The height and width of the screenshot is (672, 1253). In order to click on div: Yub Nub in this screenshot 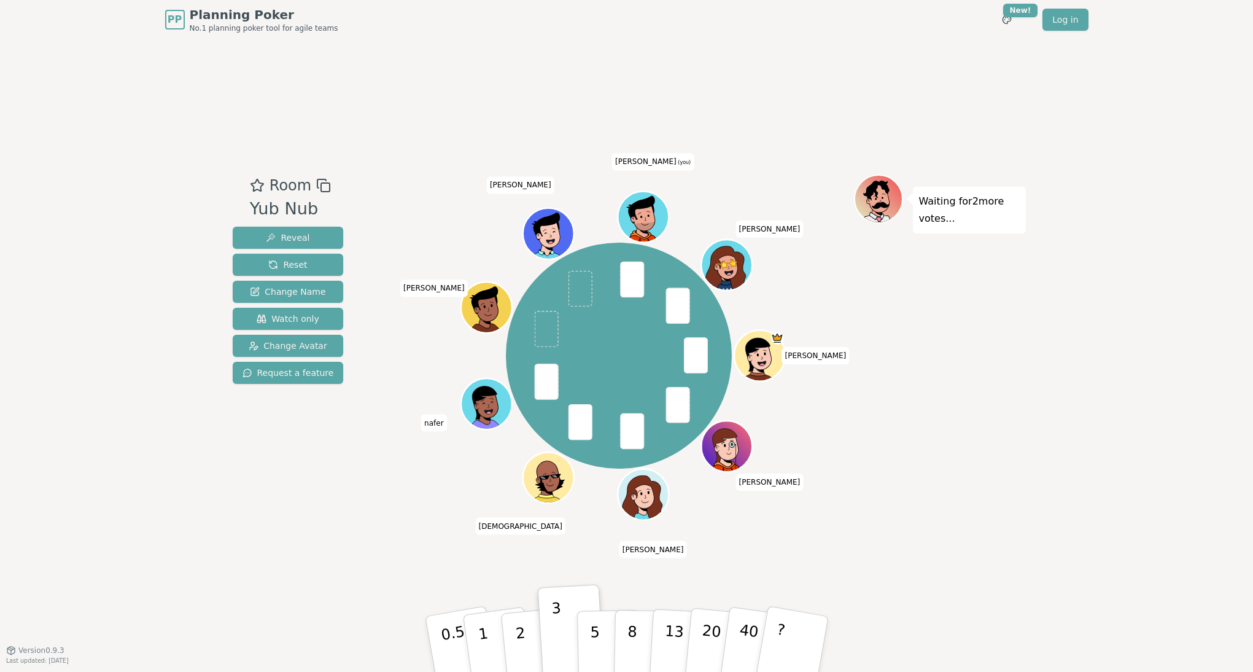, I will do `click(290, 209)`.